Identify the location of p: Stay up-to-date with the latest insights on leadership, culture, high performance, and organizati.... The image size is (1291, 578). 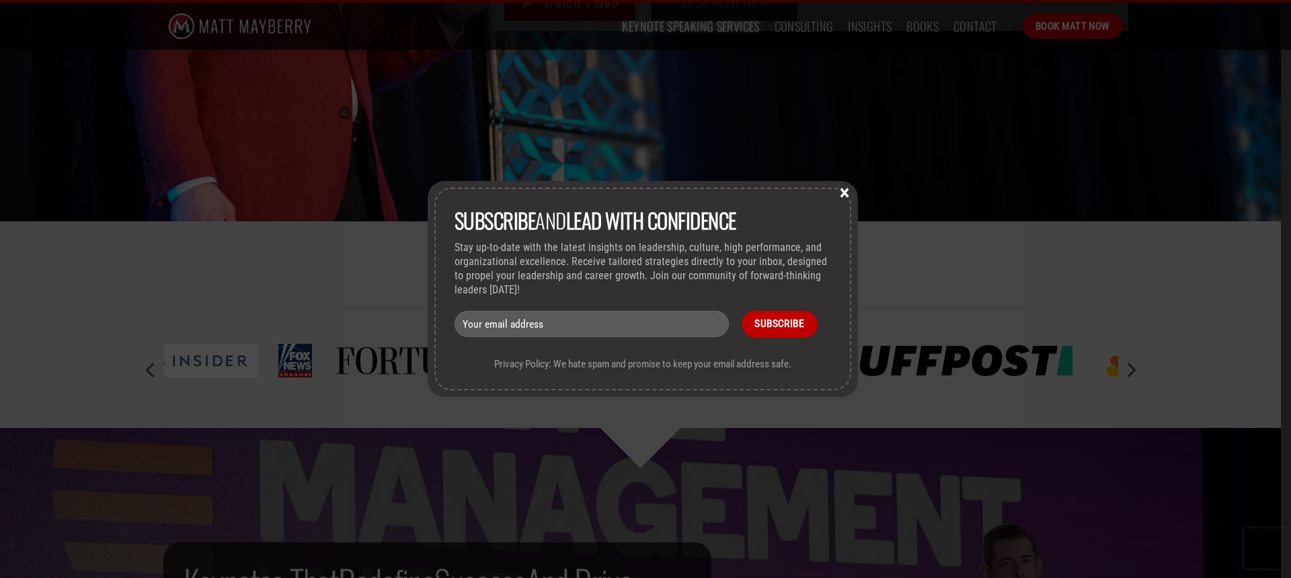
(643, 268).